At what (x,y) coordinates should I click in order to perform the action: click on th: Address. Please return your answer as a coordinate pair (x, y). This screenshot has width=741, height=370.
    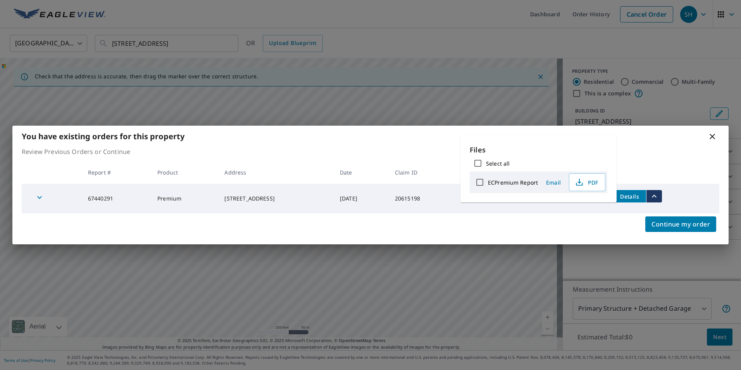
    Looking at the image, I should click on (276, 172).